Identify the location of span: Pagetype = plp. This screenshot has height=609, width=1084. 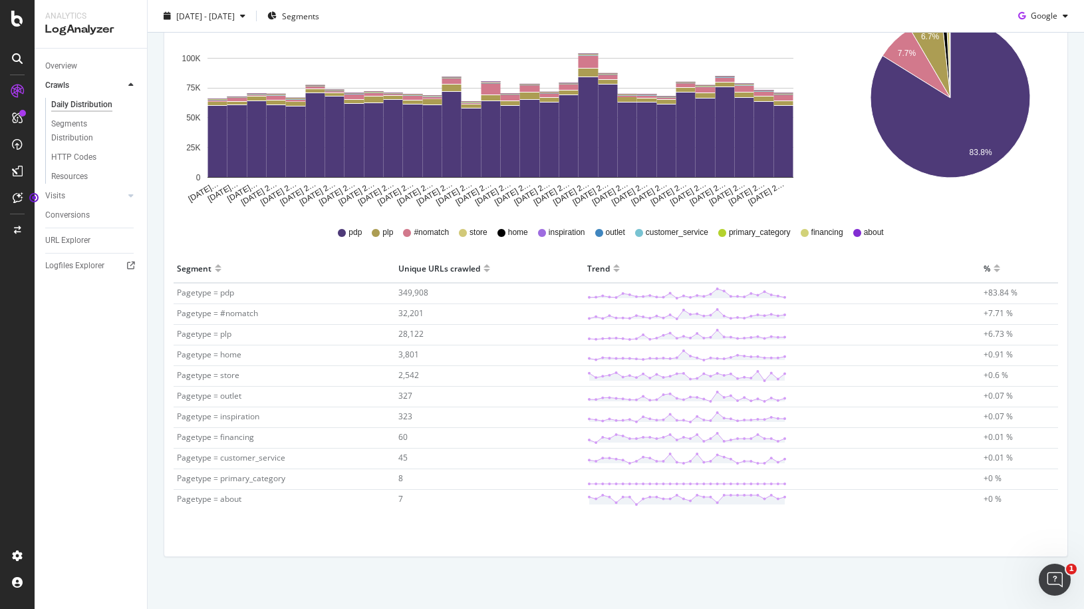
(204, 333).